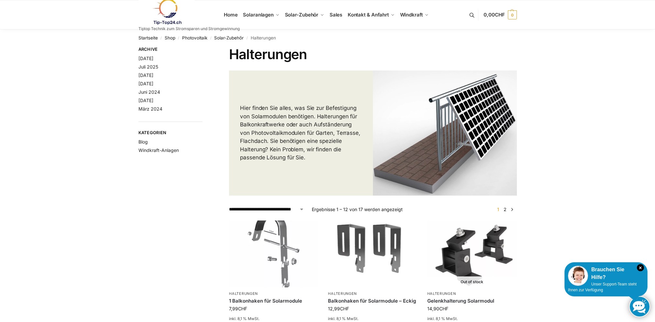 This screenshot has width=655, height=322. Describe the element at coordinates (411, 15) in the screenshot. I see `span: Windkraft` at that location.